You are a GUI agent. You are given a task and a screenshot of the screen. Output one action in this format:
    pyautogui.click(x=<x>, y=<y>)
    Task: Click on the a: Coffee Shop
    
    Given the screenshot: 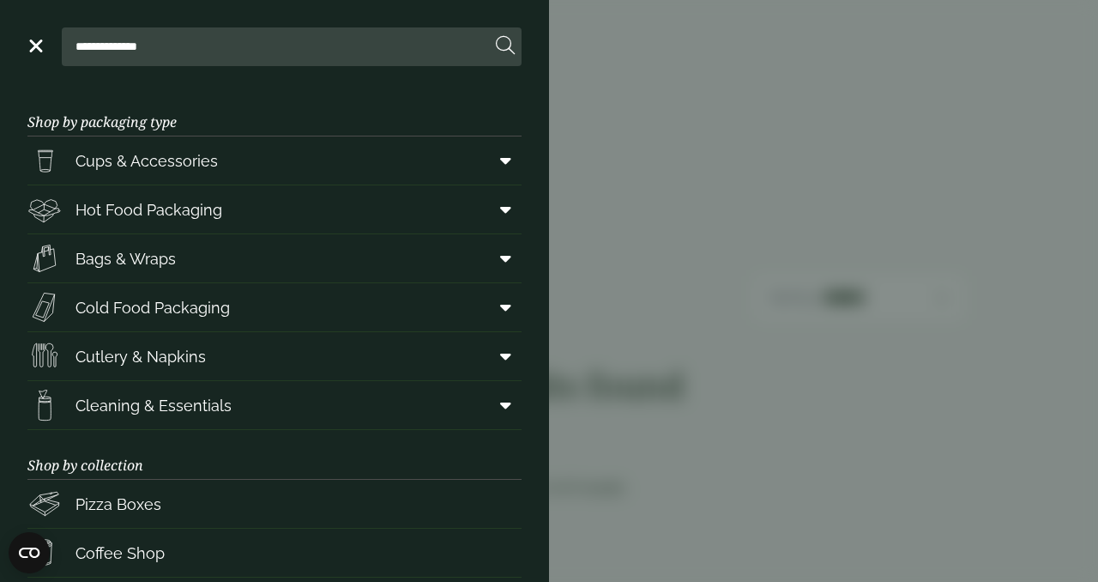 What is the action you would take?
    pyautogui.click(x=275, y=553)
    